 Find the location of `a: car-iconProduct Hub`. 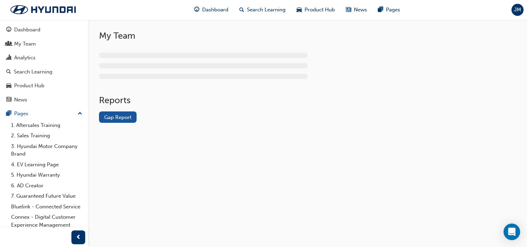

a: car-iconProduct Hub is located at coordinates (316, 10).